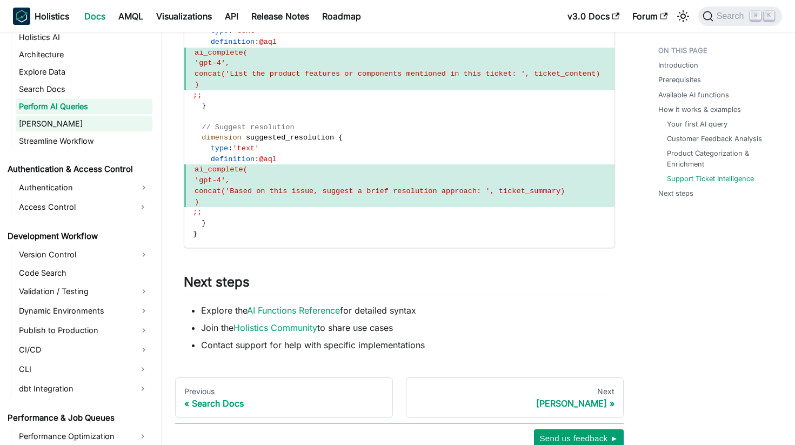 The image size is (795, 445). Describe the element at coordinates (143, 436) in the screenshot. I see `button: Expand sidebar category 'Performance Optimization'` at that location.